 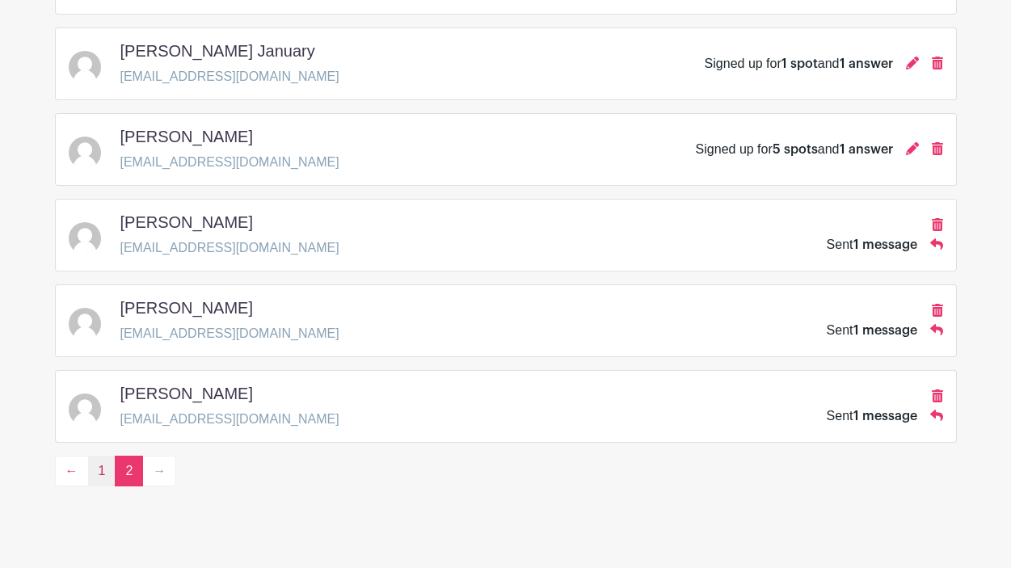 What do you see at coordinates (102, 471) in the screenshot?
I see `a: 1` at bounding box center [102, 471].